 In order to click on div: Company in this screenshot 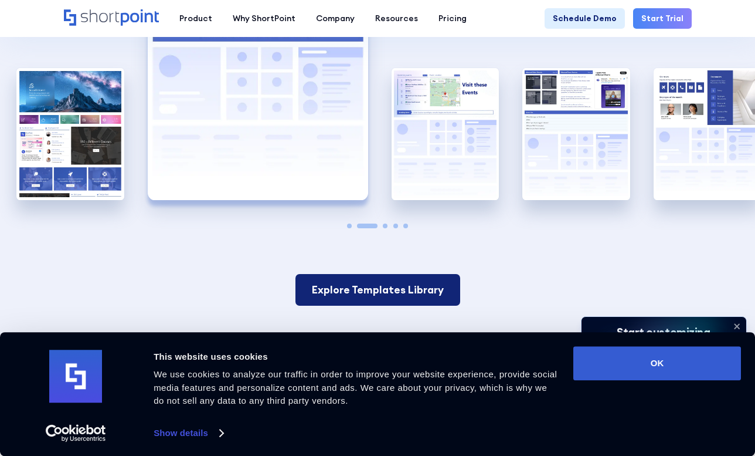, I will do `click(336, 18)`.